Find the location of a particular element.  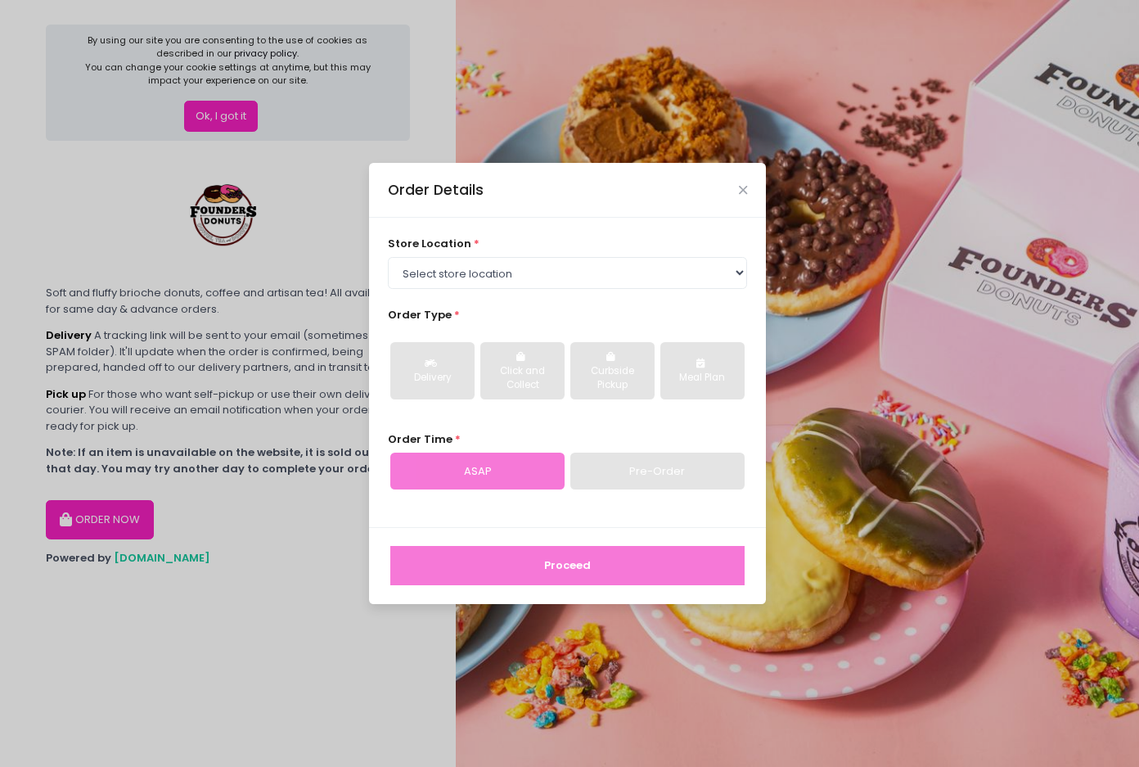

button: Curbside Pickup is located at coordinates (612, 371).